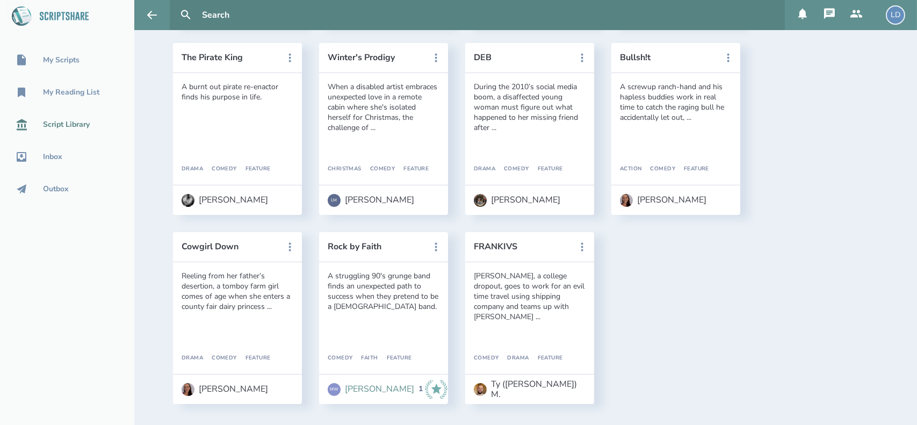  I want to click on div: LM, so click(334, 200).